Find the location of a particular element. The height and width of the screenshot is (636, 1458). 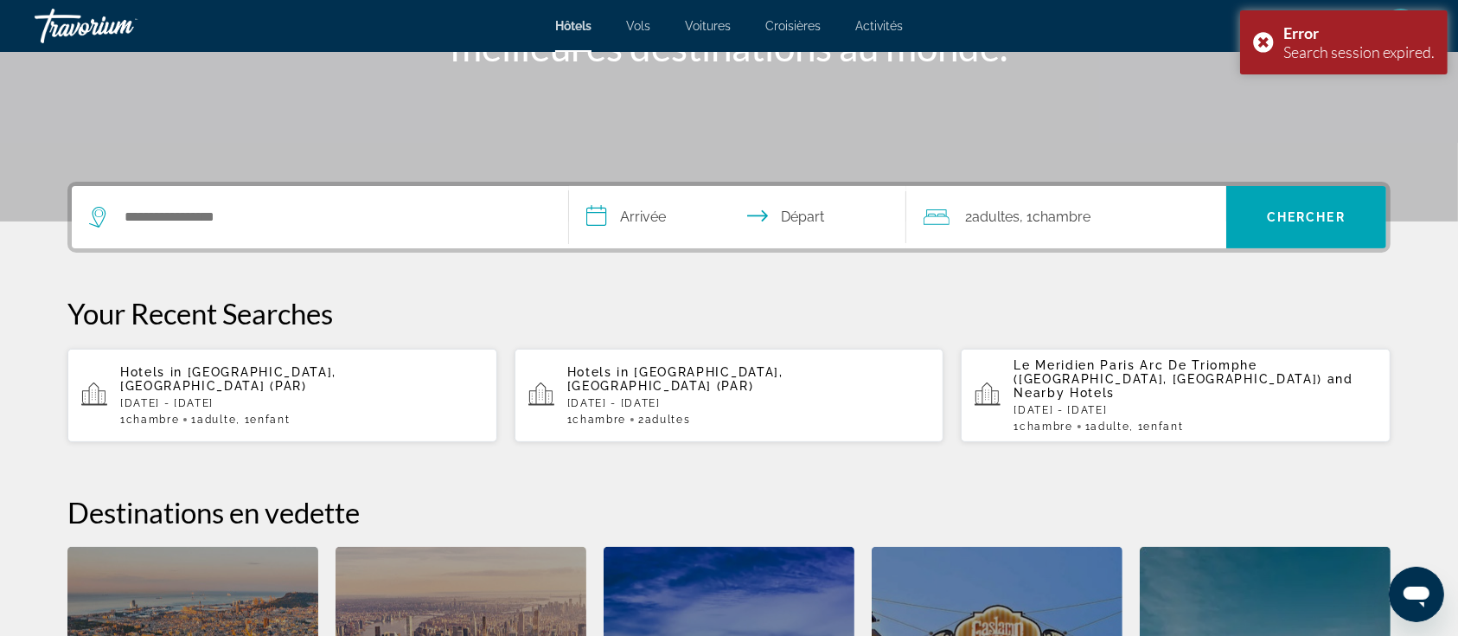

a: Vols is located at coordinates (638, 26).